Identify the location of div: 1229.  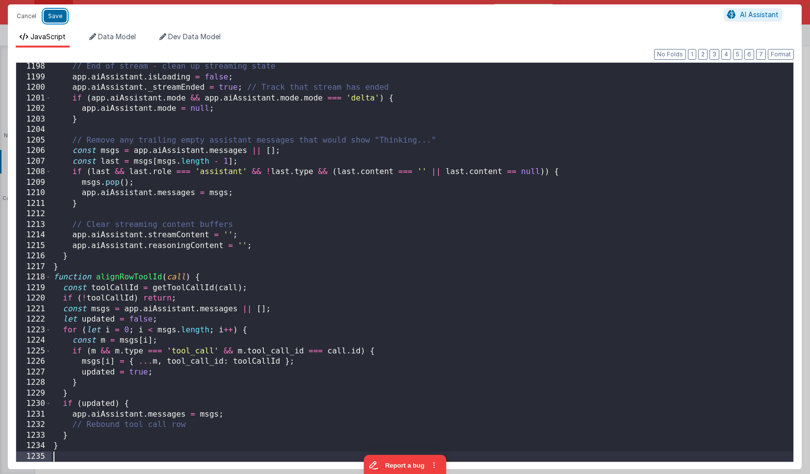
(34, 394).